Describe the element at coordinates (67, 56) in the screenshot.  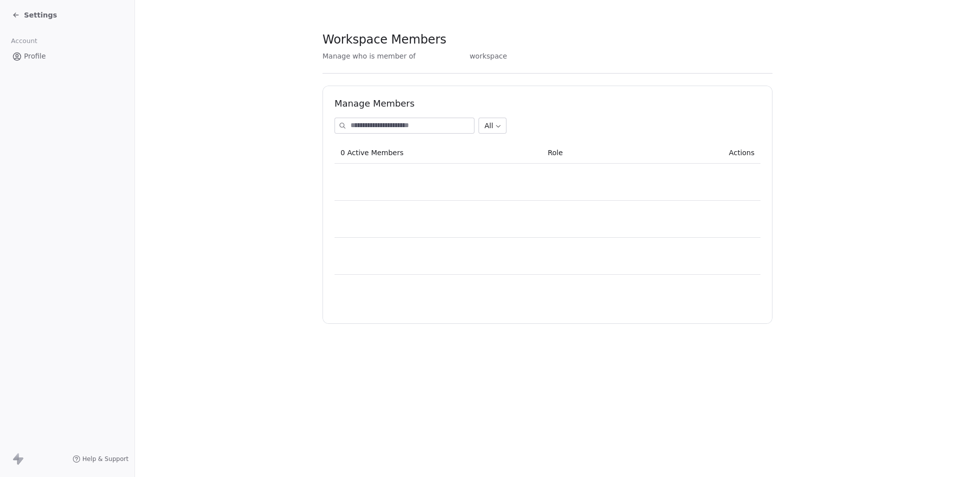
I see `a: Profile` at that location.